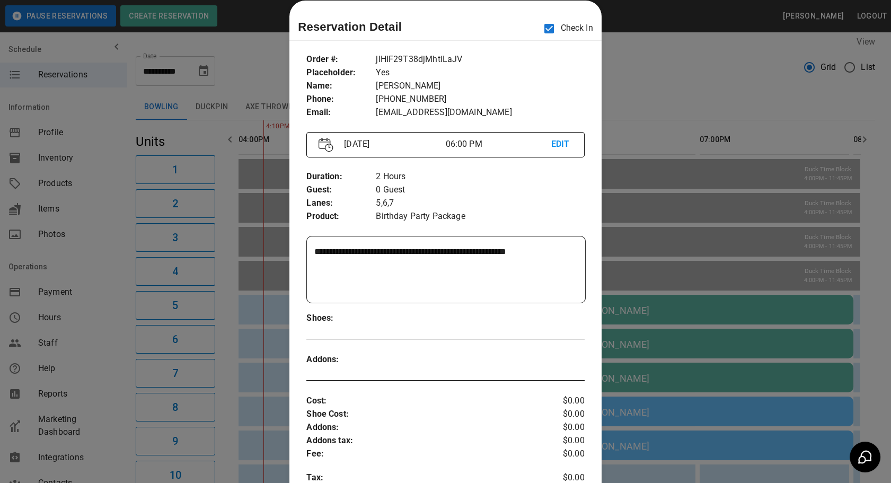  I want to click on p: jIHIF29T38djMhtiLaJV, so click(479, 59).